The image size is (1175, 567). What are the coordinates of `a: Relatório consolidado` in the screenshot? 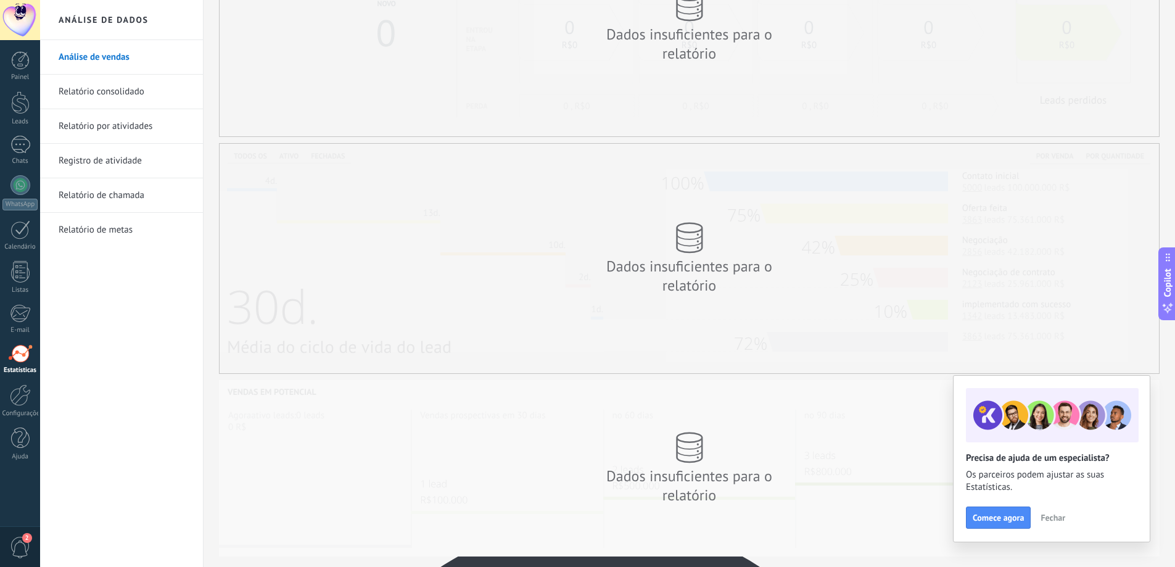 It's located at (125, 92).